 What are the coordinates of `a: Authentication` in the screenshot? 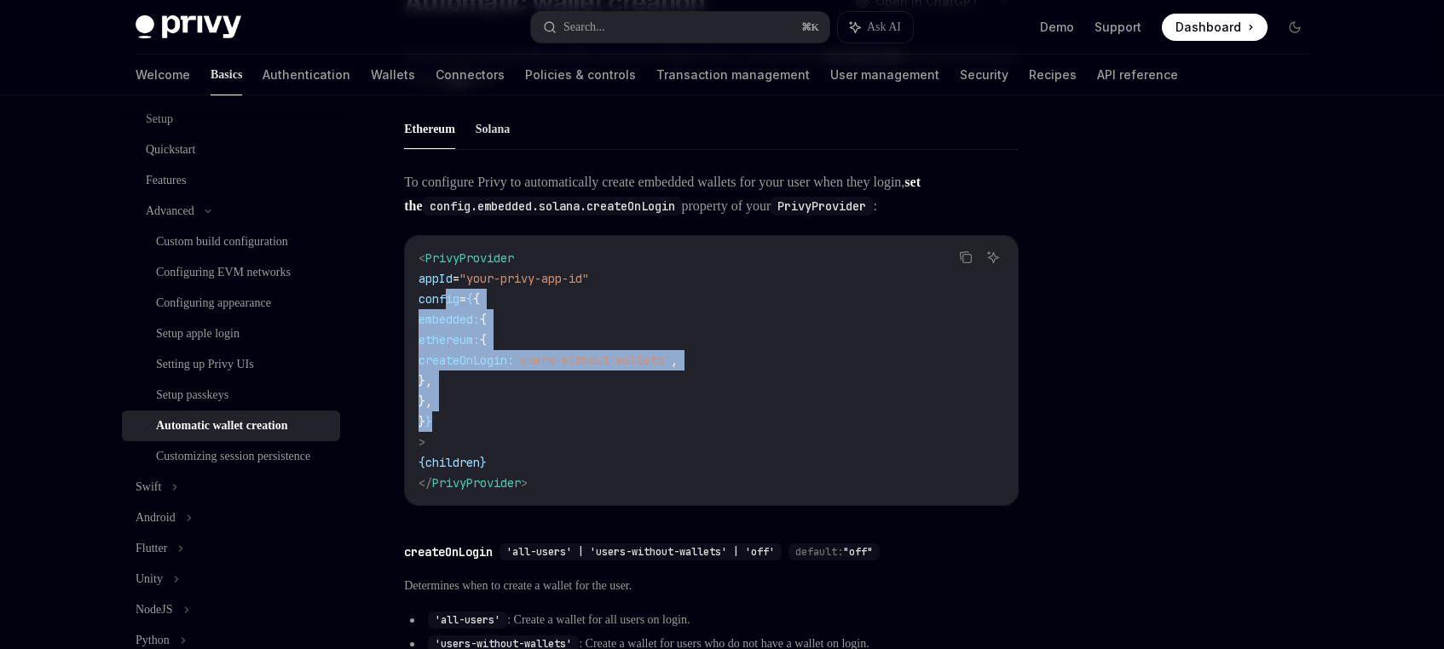 It's located at (306, 75).